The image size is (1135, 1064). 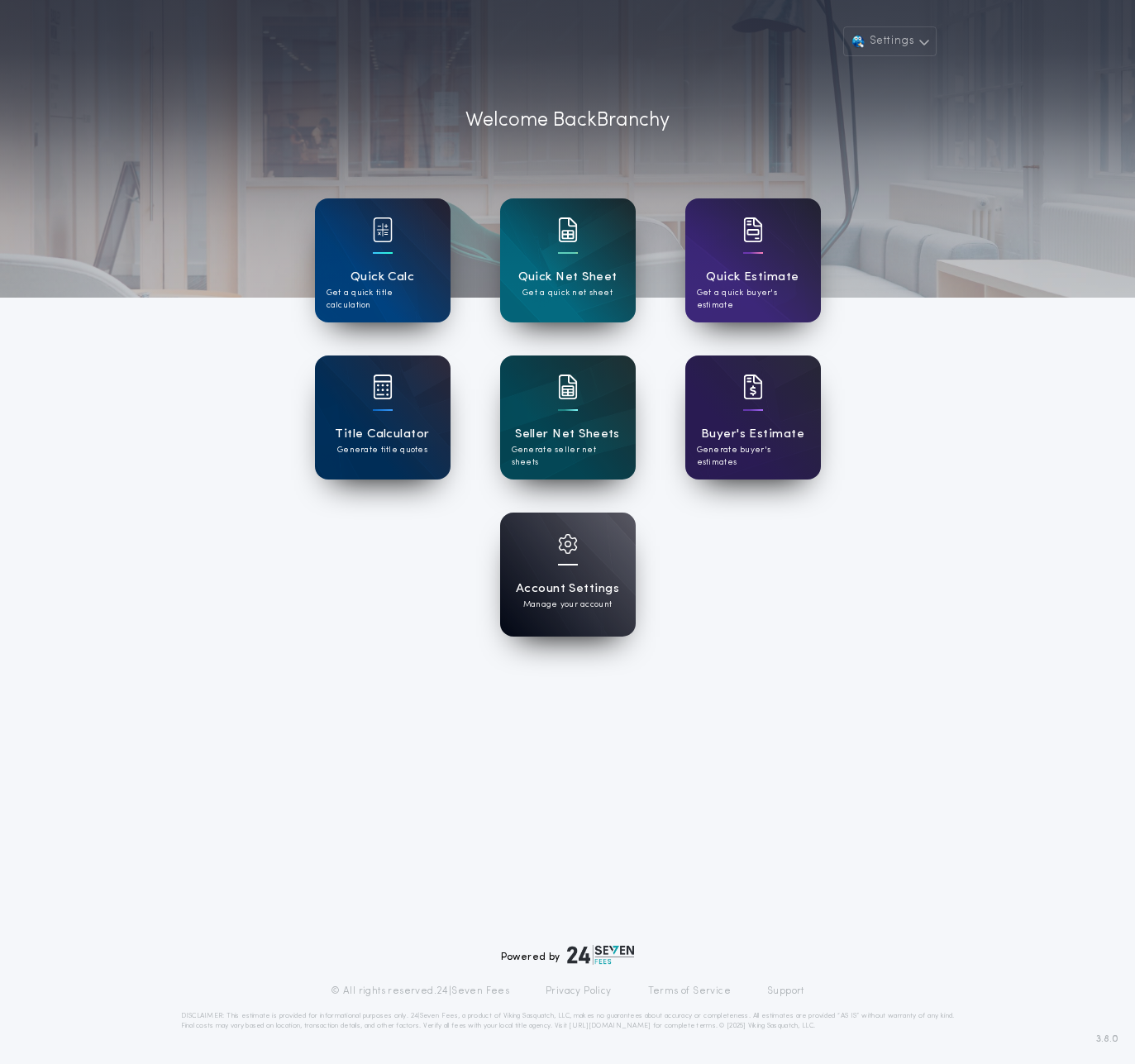 I want to click on p: Generate buyer's estimates, so click(x=753, y=457).